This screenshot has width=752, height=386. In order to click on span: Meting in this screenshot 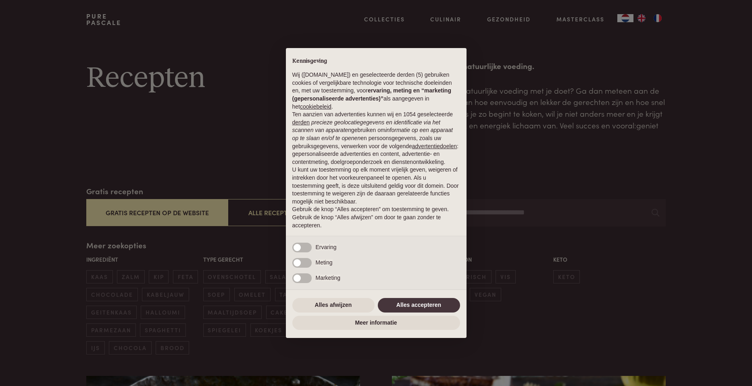, I will do `click(324, 262)`.